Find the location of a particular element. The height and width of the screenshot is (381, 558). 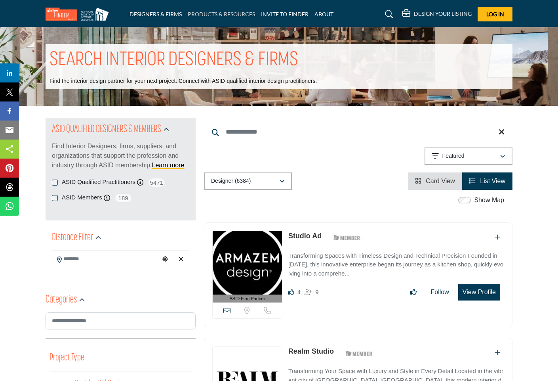

a: PRODUCTS & RESOURCES is located at coordinates (221, 14).